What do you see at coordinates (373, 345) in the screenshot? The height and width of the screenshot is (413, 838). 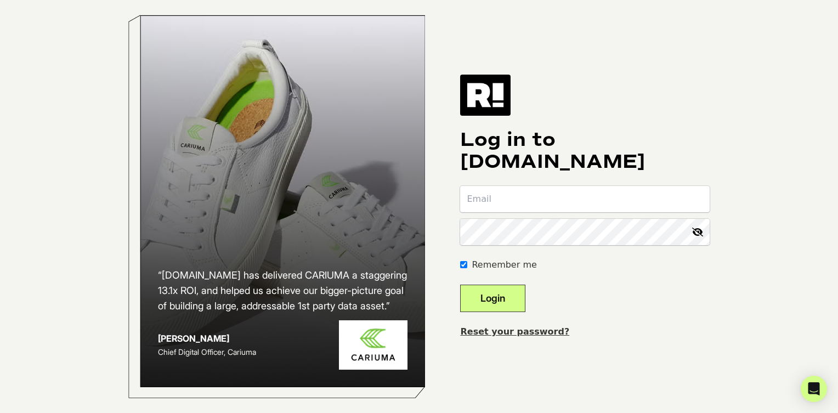 I see `img: Cariuma` at bounding box center [373, 345].